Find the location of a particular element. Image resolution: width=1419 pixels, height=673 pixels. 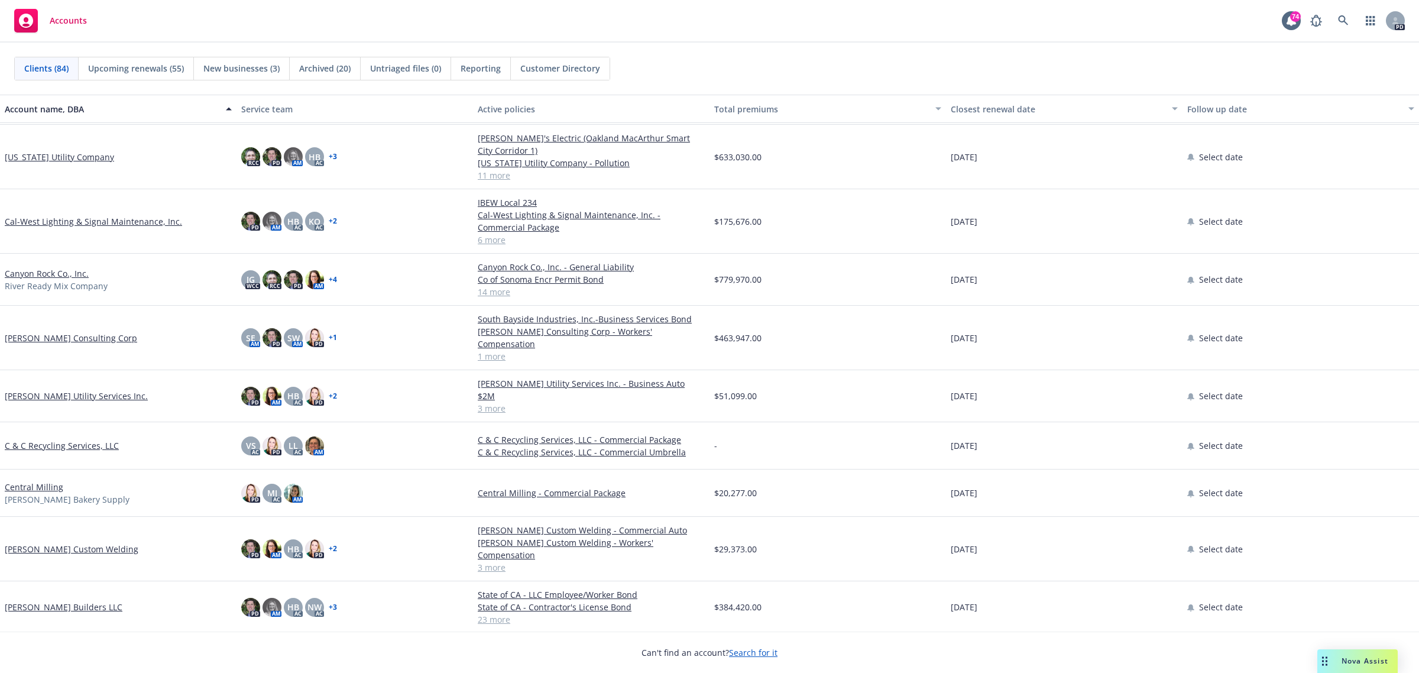

div: Account name, DBA is located at coordinates (112, 109).